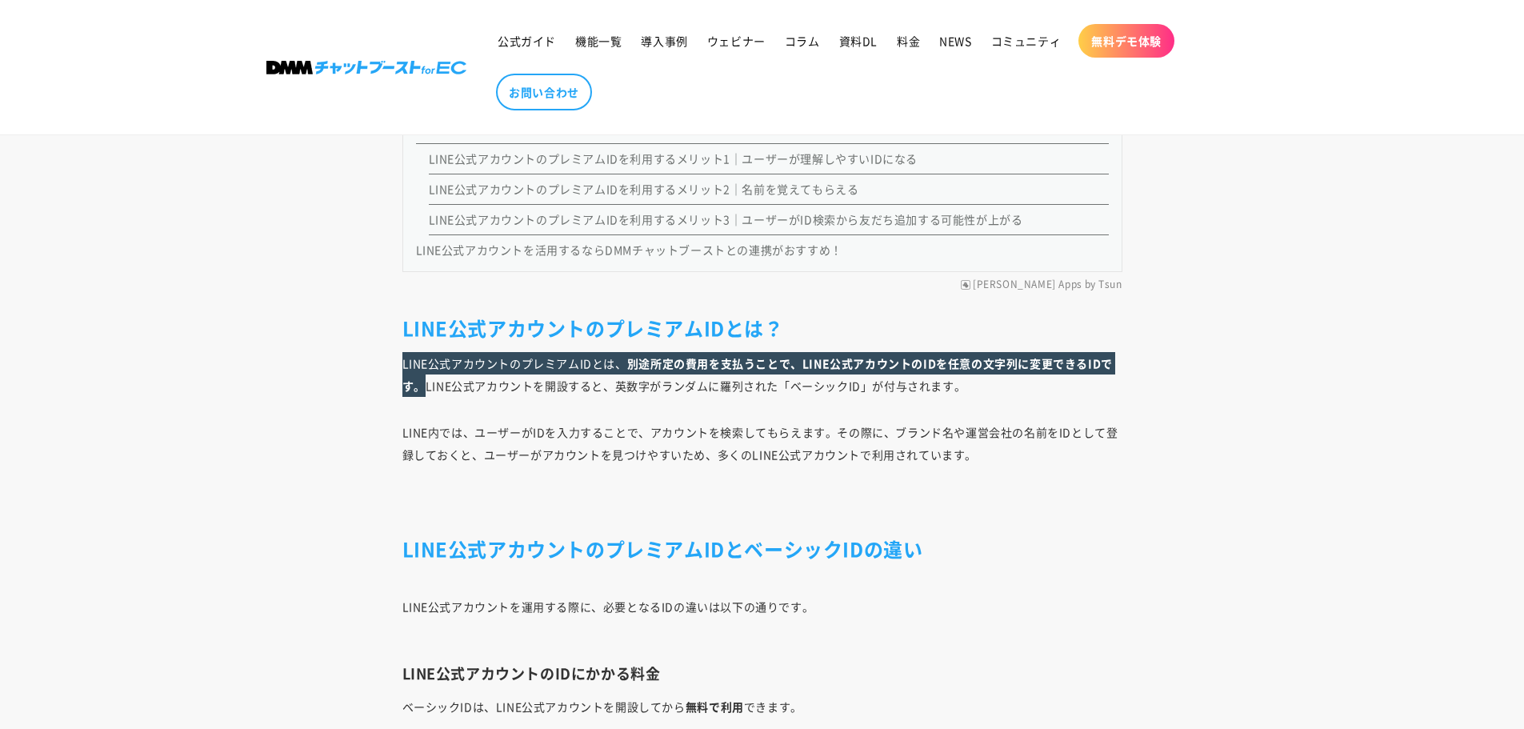 The width and height of the screenshot is (1524, 729). I want to click on p: LINE内では、ユーザーがIDを入力することで、アカウントを検索してもらえます。その際に、ブランド名や運営会社の名前をIDとして登録しておくと、ユーザーがアカウントを見つけやすいため、多くのLI..., so click(762, 443).